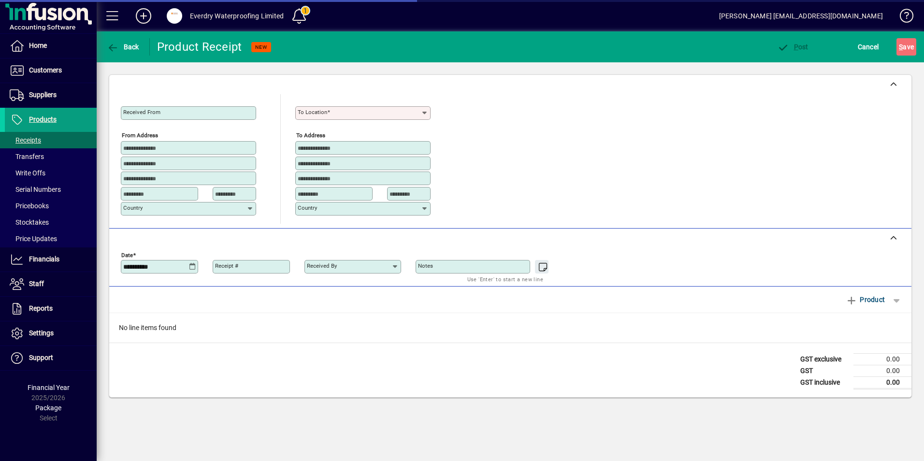  I want to click on span: ost, so click(793, 47).